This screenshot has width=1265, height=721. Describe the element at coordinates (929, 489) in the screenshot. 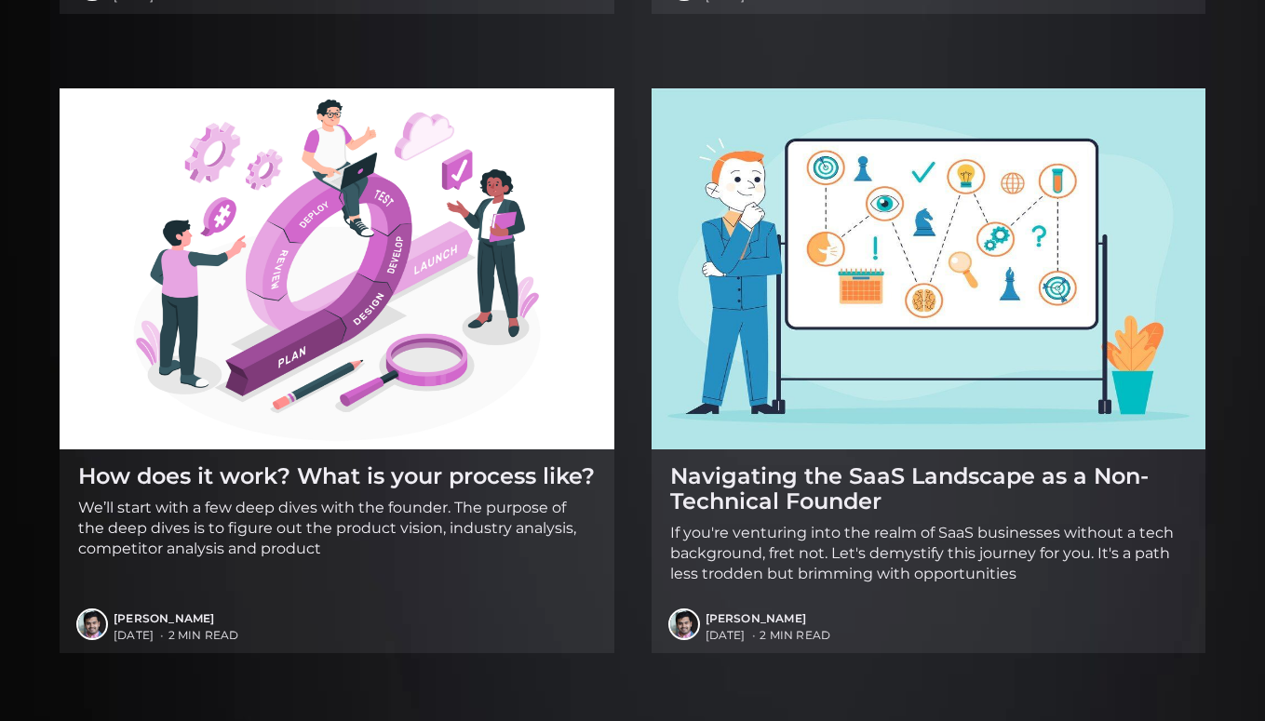

I see `h2: Navigating the SaaS Landscape as a Non-Technical Founder` at that location.